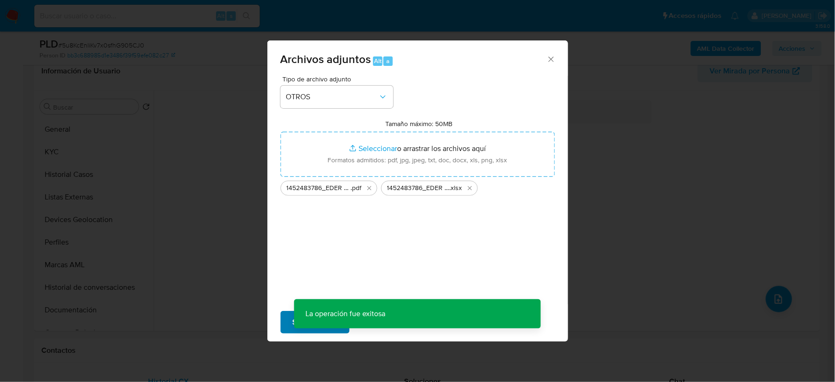  I want to click on span: OTROS, so click(332, 97).